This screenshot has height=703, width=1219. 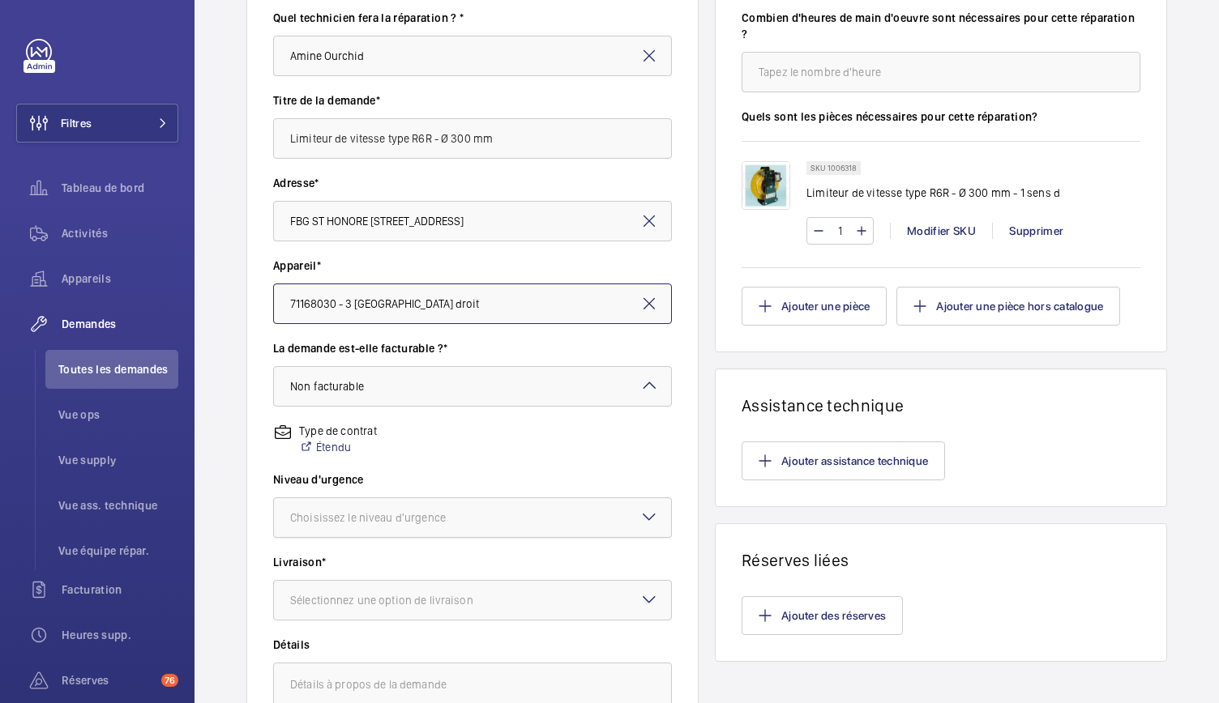 I want to click on label: Titre de la demande*, so click(x=472, y=100).